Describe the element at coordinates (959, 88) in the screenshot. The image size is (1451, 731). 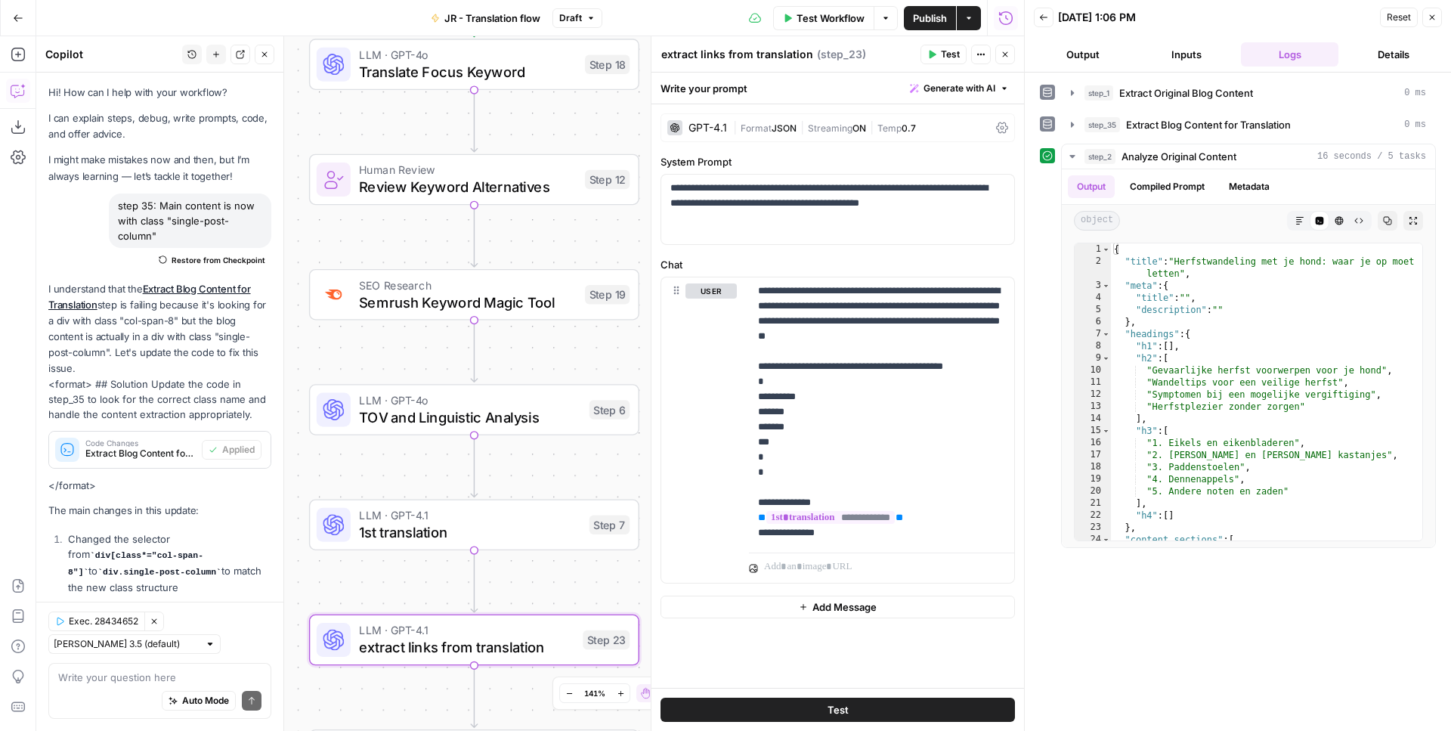
I see `span: Generate with AI` at that location.